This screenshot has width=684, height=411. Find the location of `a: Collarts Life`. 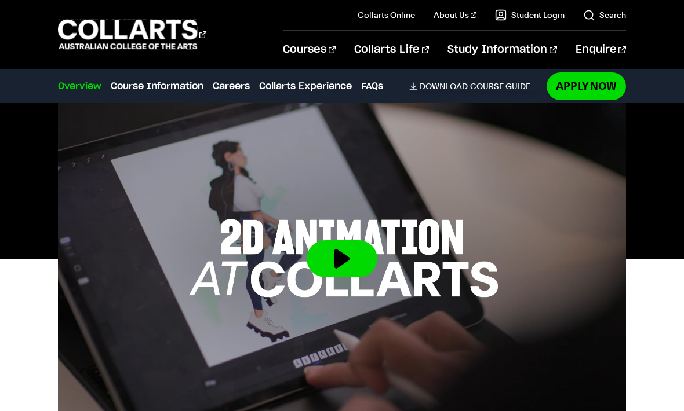

a: Collarts Life is located at coordinates (391, 50).